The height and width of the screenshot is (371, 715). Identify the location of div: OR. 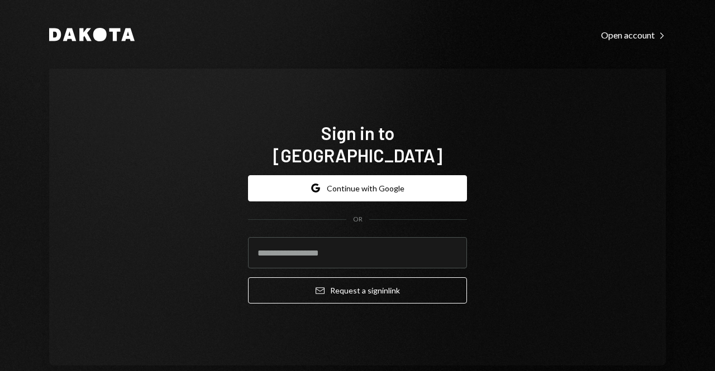
(357, 219).